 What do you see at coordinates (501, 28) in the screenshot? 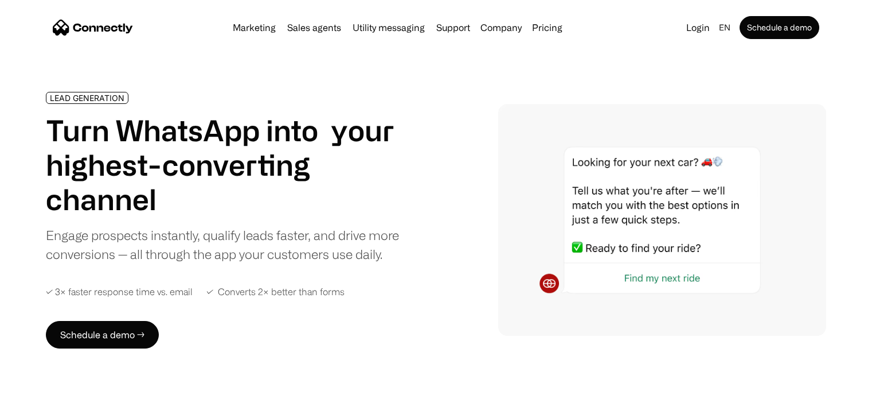
I see `div: Company` at bounding box center [501, 28].